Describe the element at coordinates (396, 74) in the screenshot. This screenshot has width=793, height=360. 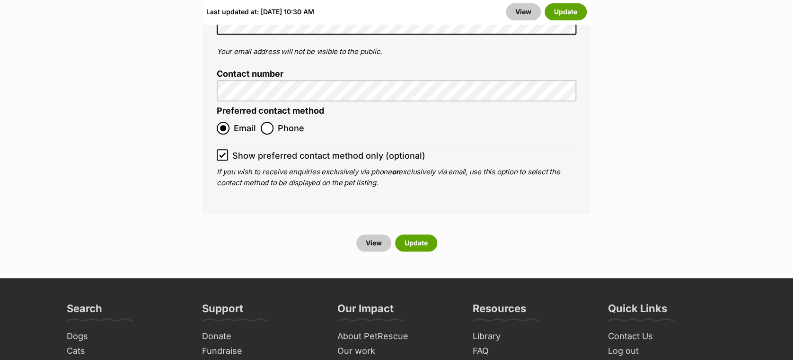
I see `label: Contact number` at that location.